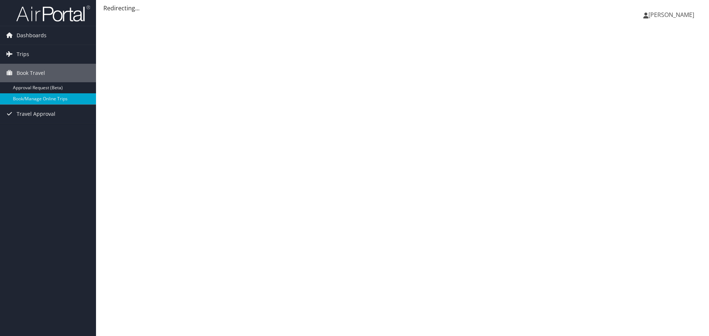 The image size is (709, 336). I want to click on span: Trips, so click(23, 54).